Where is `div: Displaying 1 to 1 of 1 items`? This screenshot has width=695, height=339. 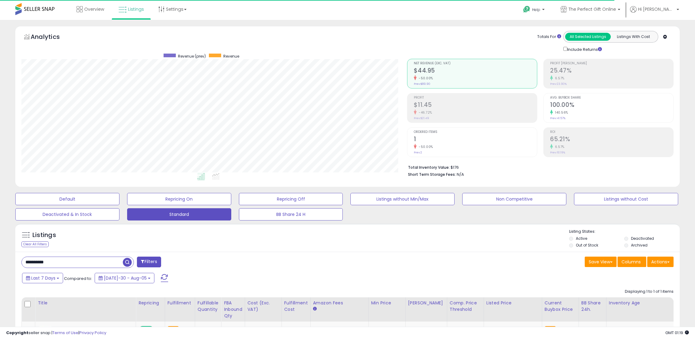 div: Displaying 1 to 1 of 1 items is located at coordinates (649, 292).